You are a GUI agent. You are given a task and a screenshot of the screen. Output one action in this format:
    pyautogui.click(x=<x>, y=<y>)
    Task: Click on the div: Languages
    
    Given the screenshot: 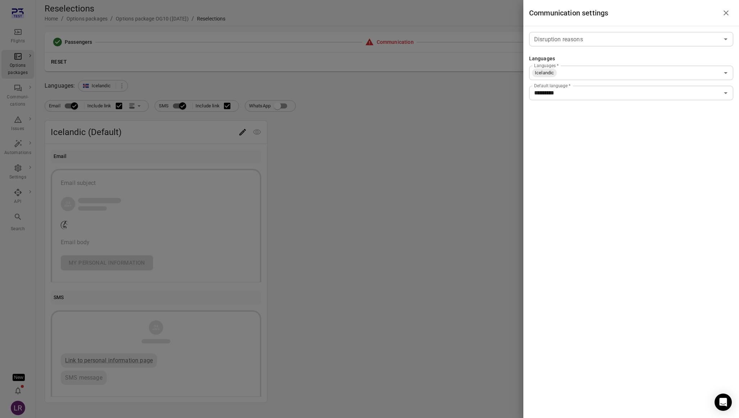 What is the action you would take?
    pyautogui.click(x=542, y=59)
    